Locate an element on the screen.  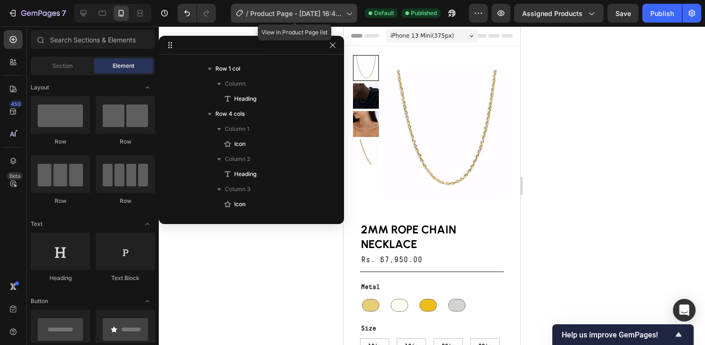
span: 22in is located at coordinates (141, 320).